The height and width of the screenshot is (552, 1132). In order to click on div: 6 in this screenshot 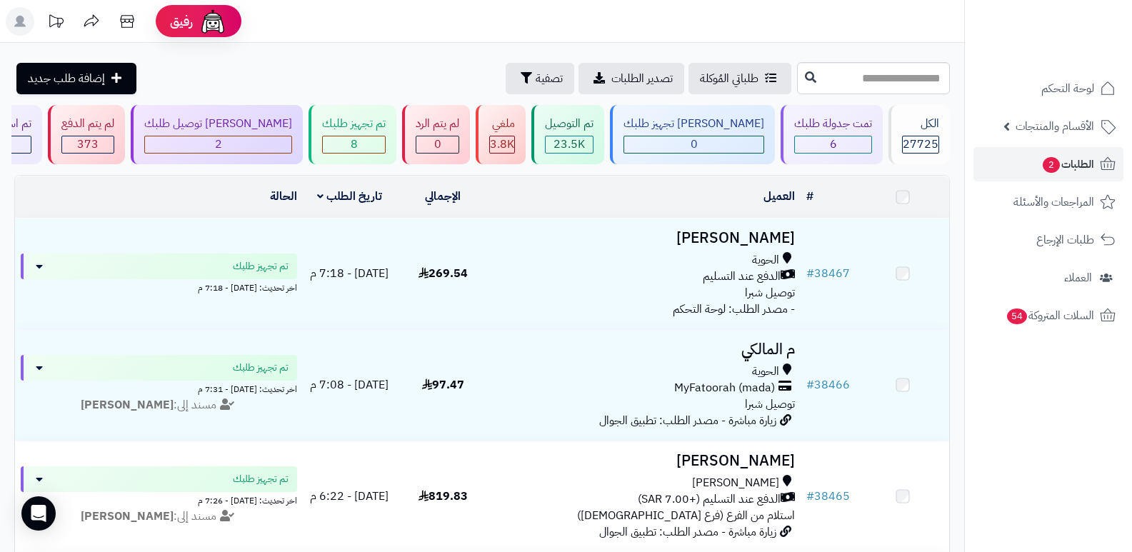, I will do `click(833, 144)`.